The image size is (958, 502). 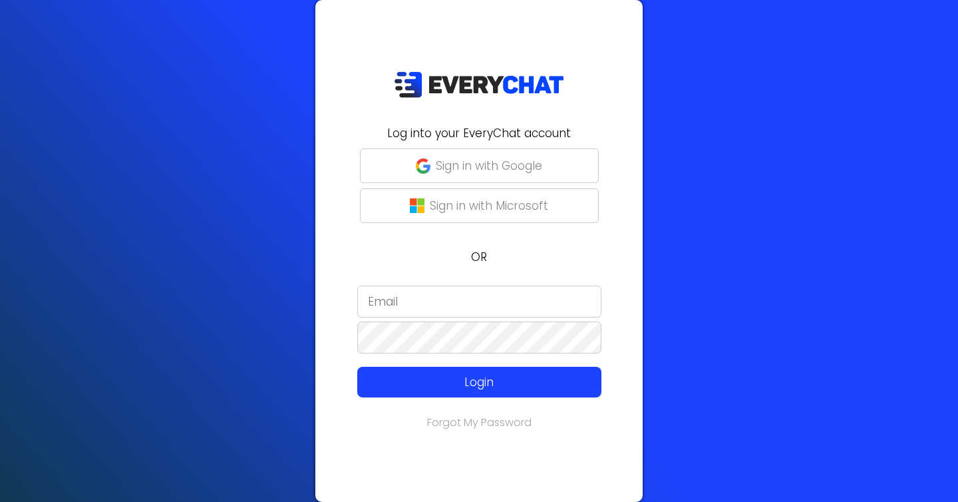 I want to click on p: Sign in with Microsoft, so click(x=489, y=206).